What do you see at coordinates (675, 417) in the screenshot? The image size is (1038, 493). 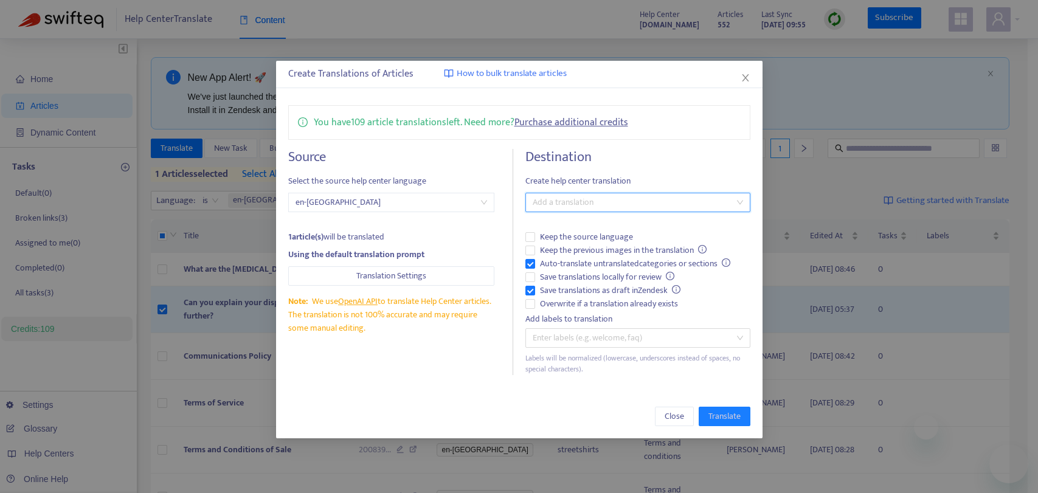 I see `span: Close` at bounding box center [675, 417].